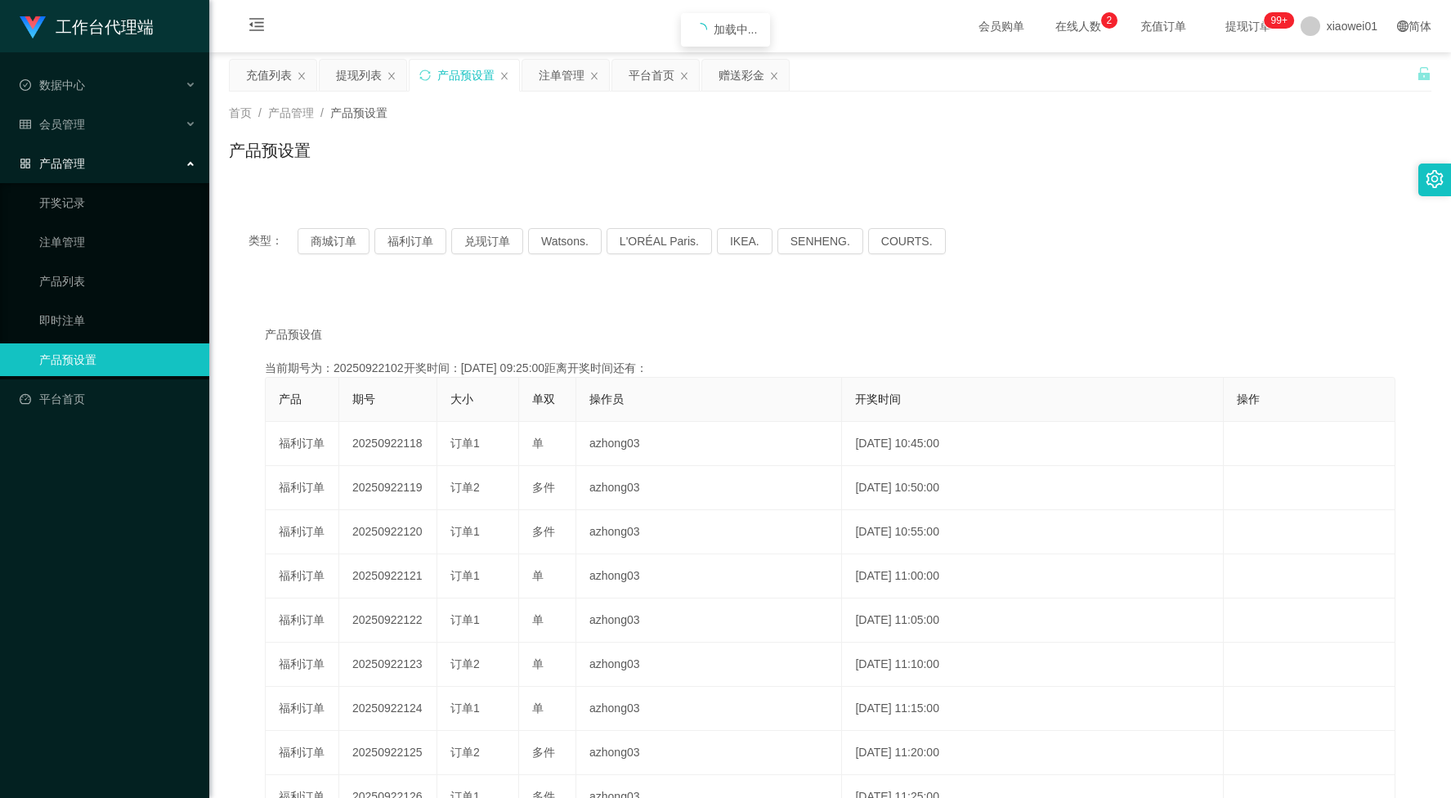 The height and width of the screenshot is (798, 1451). I want to click on span: 首页, so click(240, 113).